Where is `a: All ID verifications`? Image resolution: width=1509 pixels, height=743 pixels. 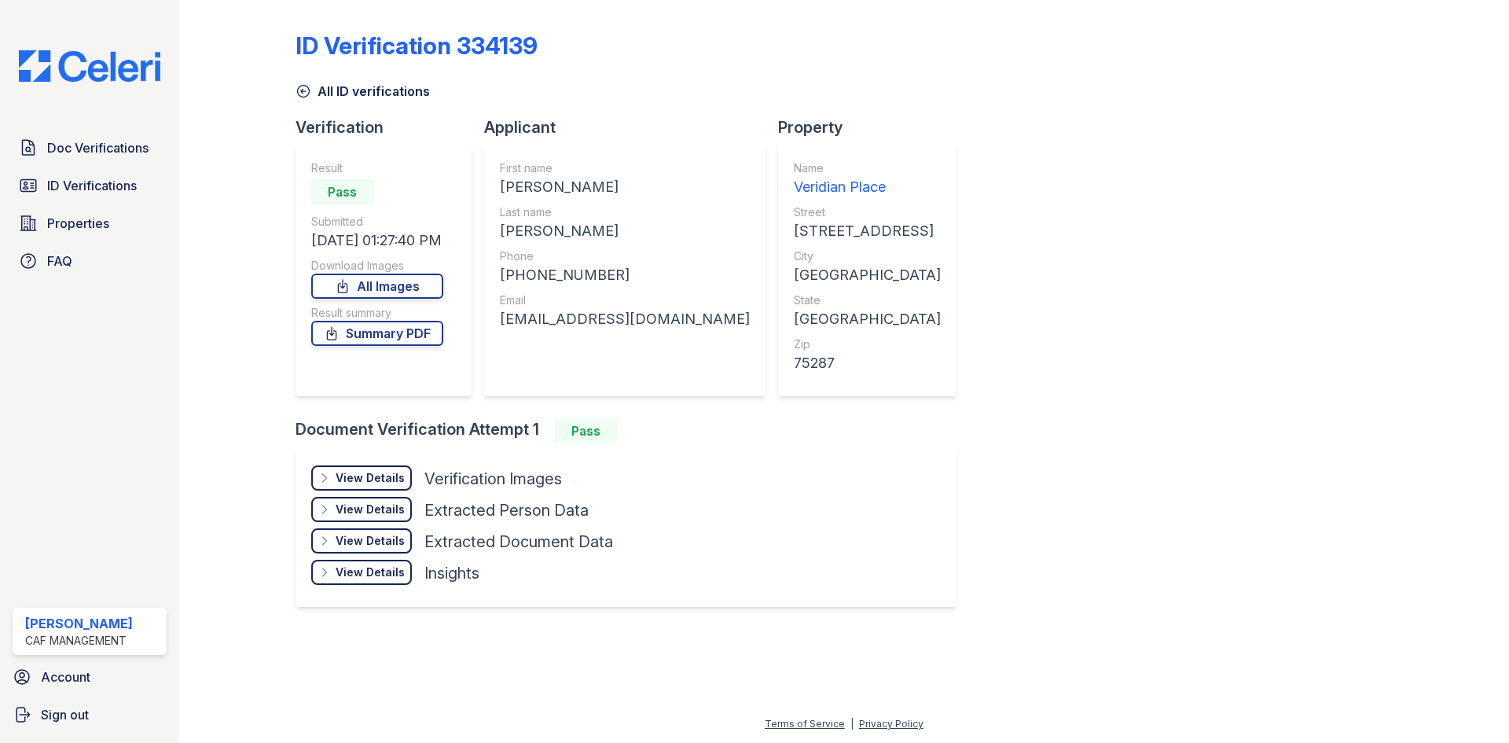 a: All ID verifications is located at coordinates (362, 91).